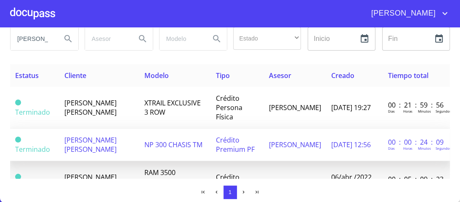  What do you see at coordinates (230, 192) in the screenshot?
I see `span: 1` at bounding box center [230, 192].